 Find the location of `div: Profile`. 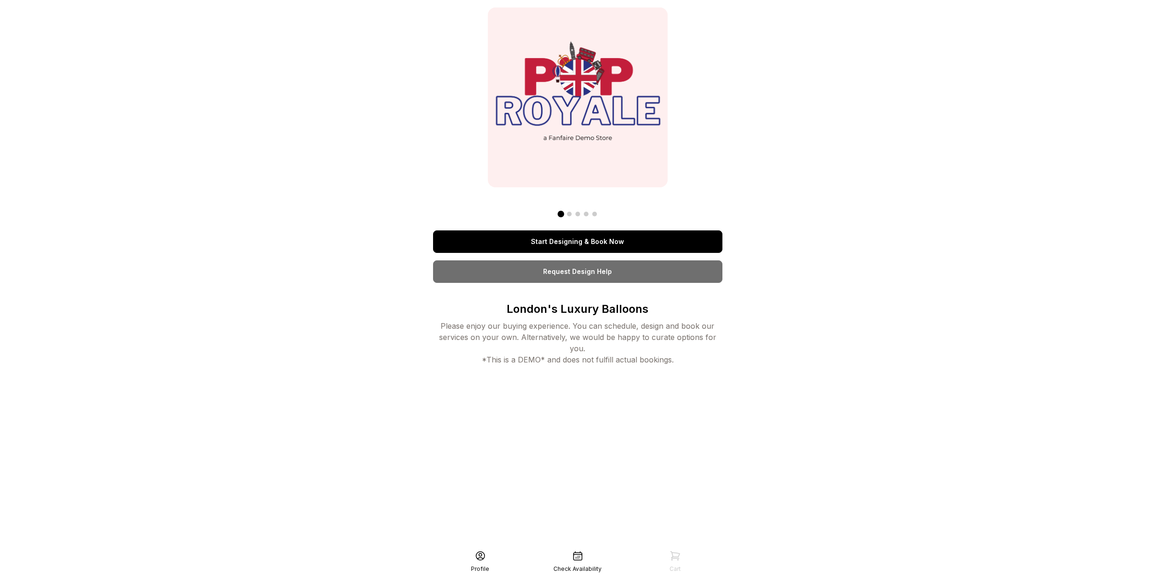

div: Profile is located at coordinates (480, 569).